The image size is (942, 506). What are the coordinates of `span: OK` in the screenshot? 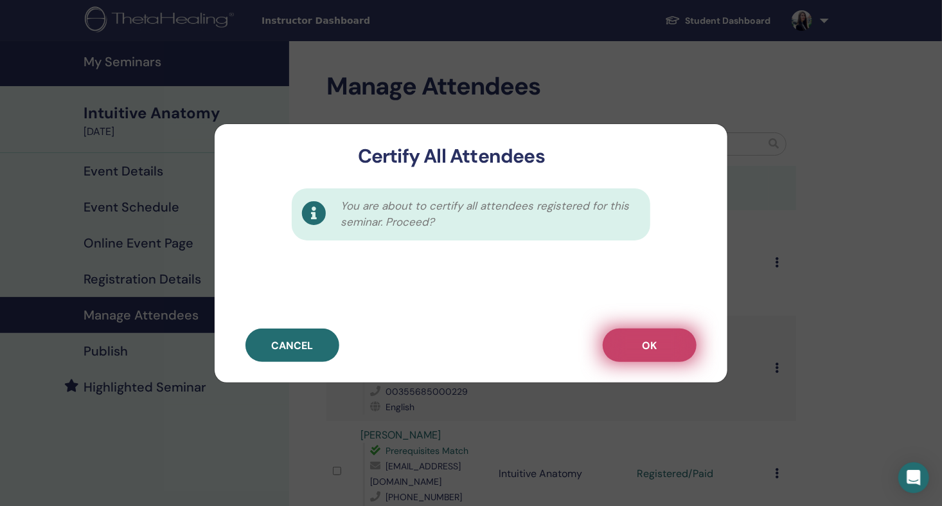 It's located at (650, 345).